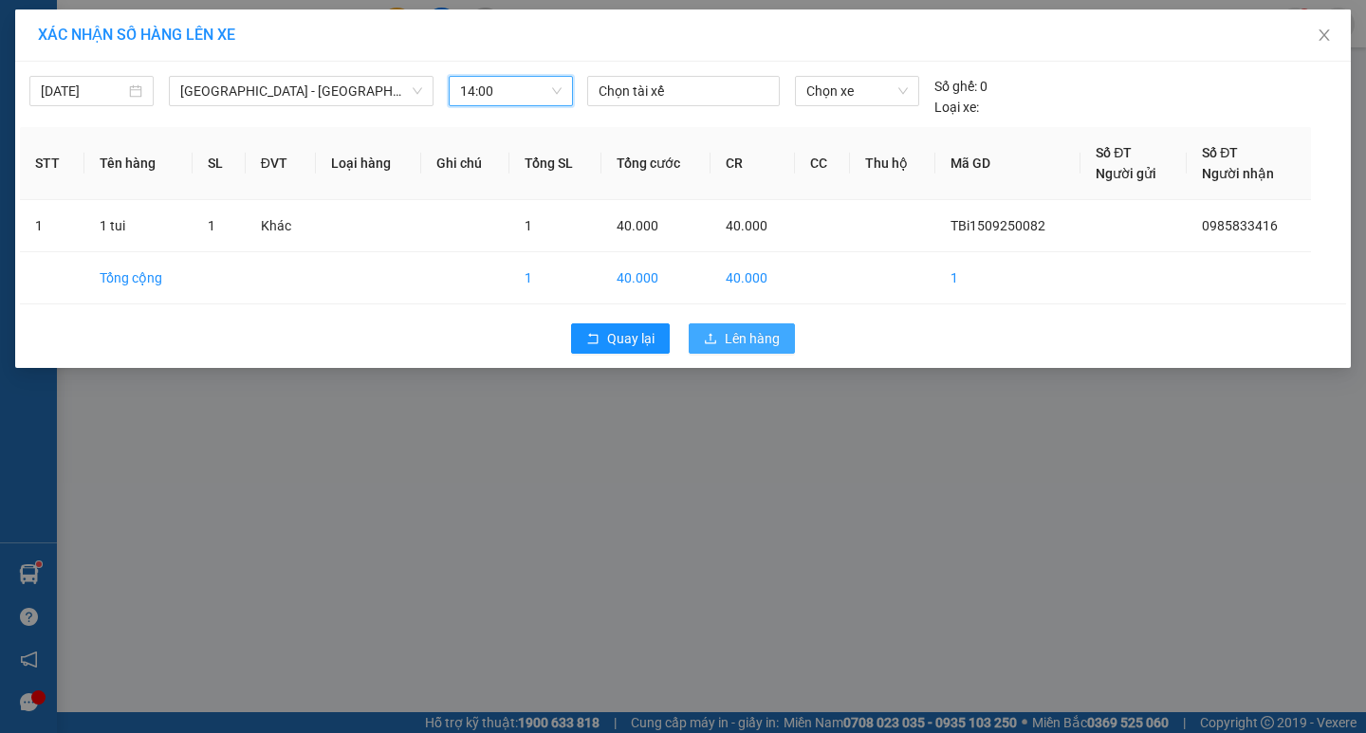 The image size is (1366, 733). Describe the element at coordinates (101, 56) in the screenshot. I see `span: 0974663623` at that location.